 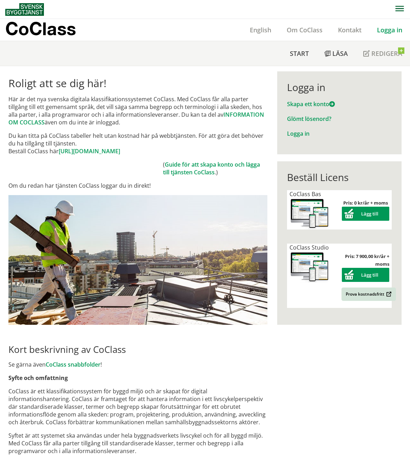 I want to click on p: Se gärna även !, so click(x=138, y=364).